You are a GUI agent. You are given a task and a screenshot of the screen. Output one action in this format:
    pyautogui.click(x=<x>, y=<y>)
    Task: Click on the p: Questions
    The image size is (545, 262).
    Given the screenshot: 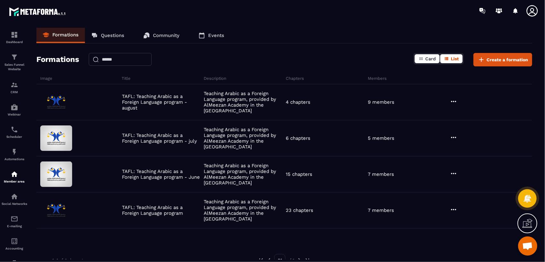 What is the action you would take?
    pyautogui.click(x=112, y=35)
    